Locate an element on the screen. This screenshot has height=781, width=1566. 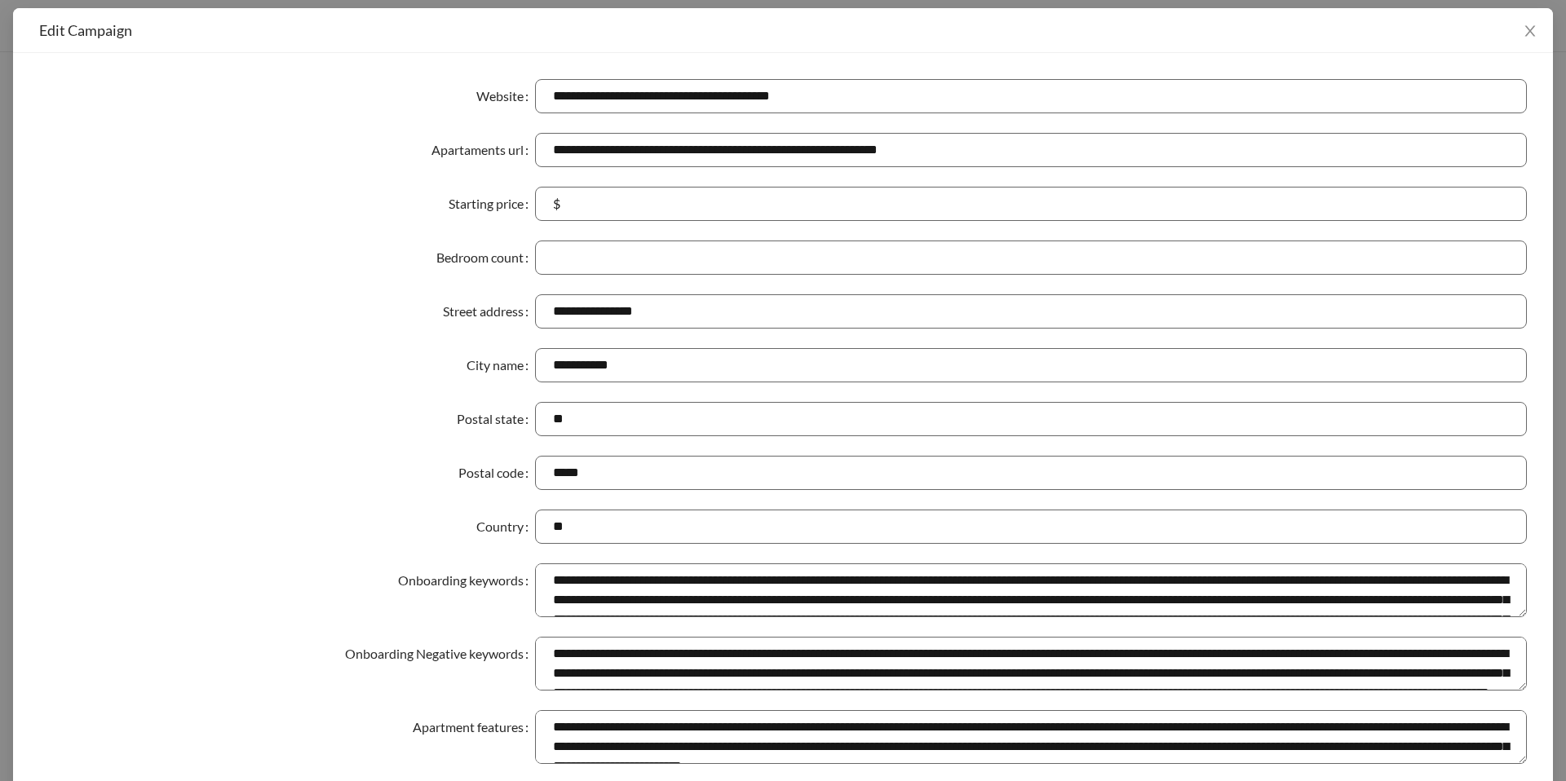
input: City name is located at coordinates (1031, 365).